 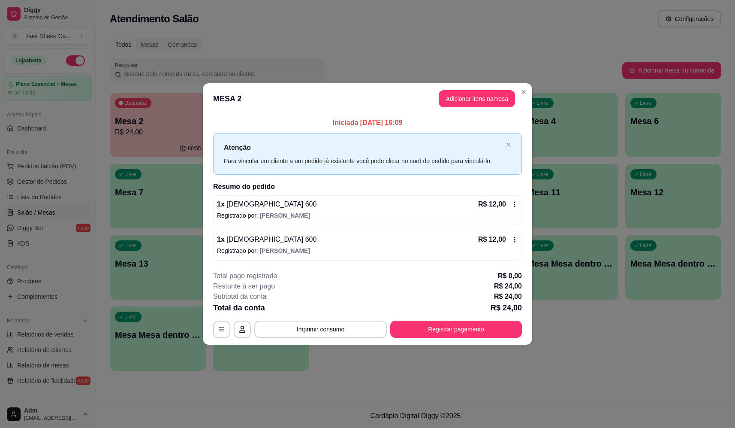 I want to click on p: Atenção, so click(x=363, y=147).